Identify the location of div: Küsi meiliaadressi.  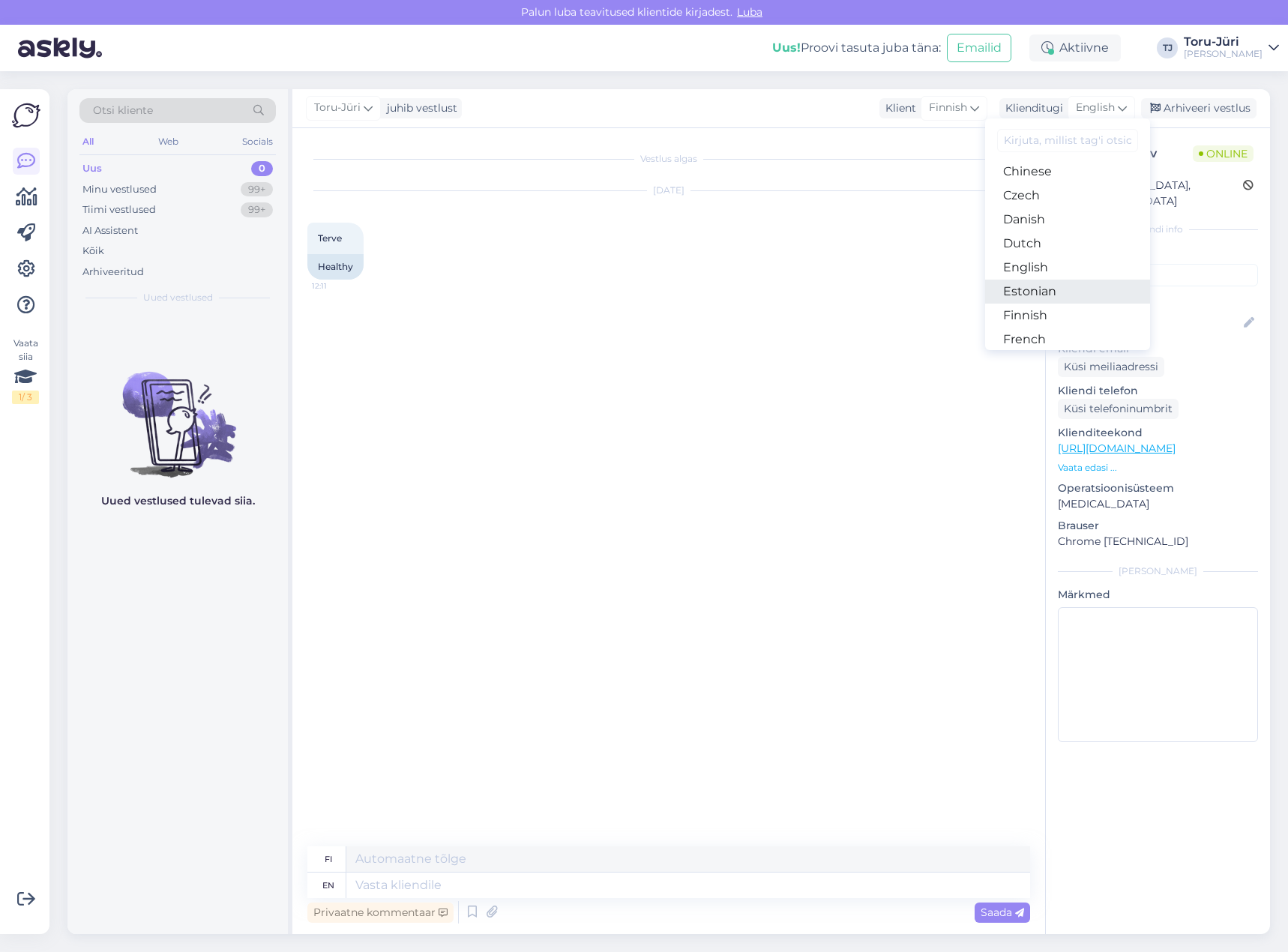
(1111, 366).